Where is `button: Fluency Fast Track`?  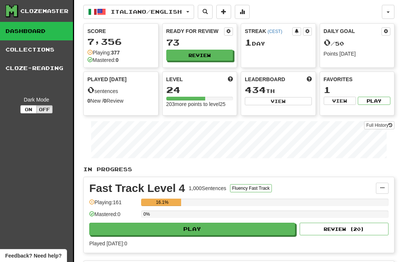
button: Fluency Fast Track is located at coordinates (251, 188).